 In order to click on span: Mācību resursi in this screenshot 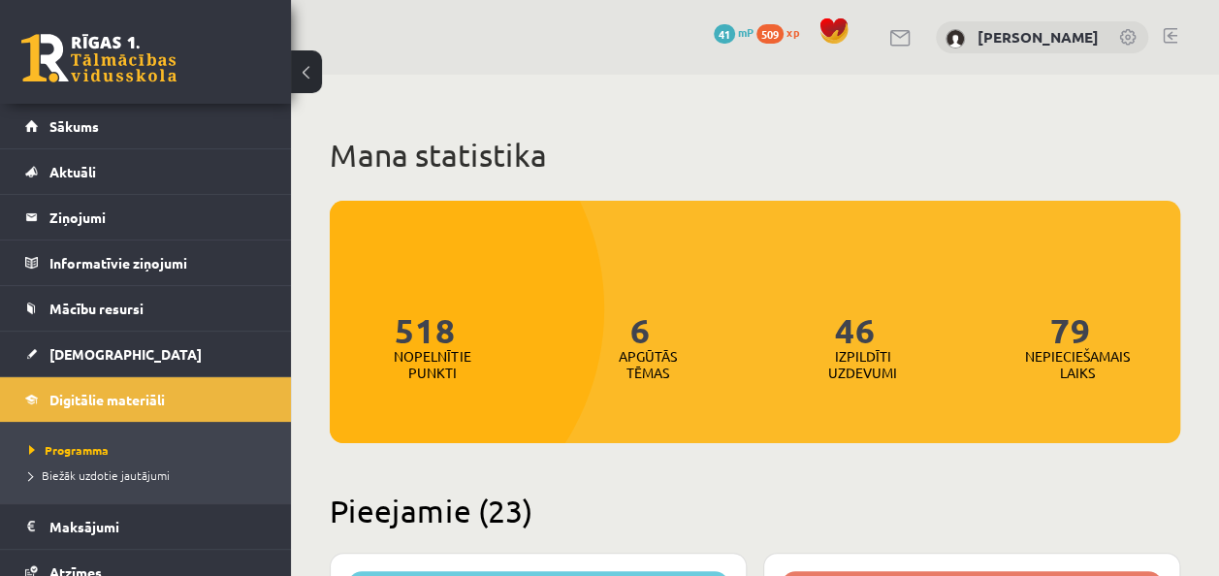, I will do `click(96, 308)`.